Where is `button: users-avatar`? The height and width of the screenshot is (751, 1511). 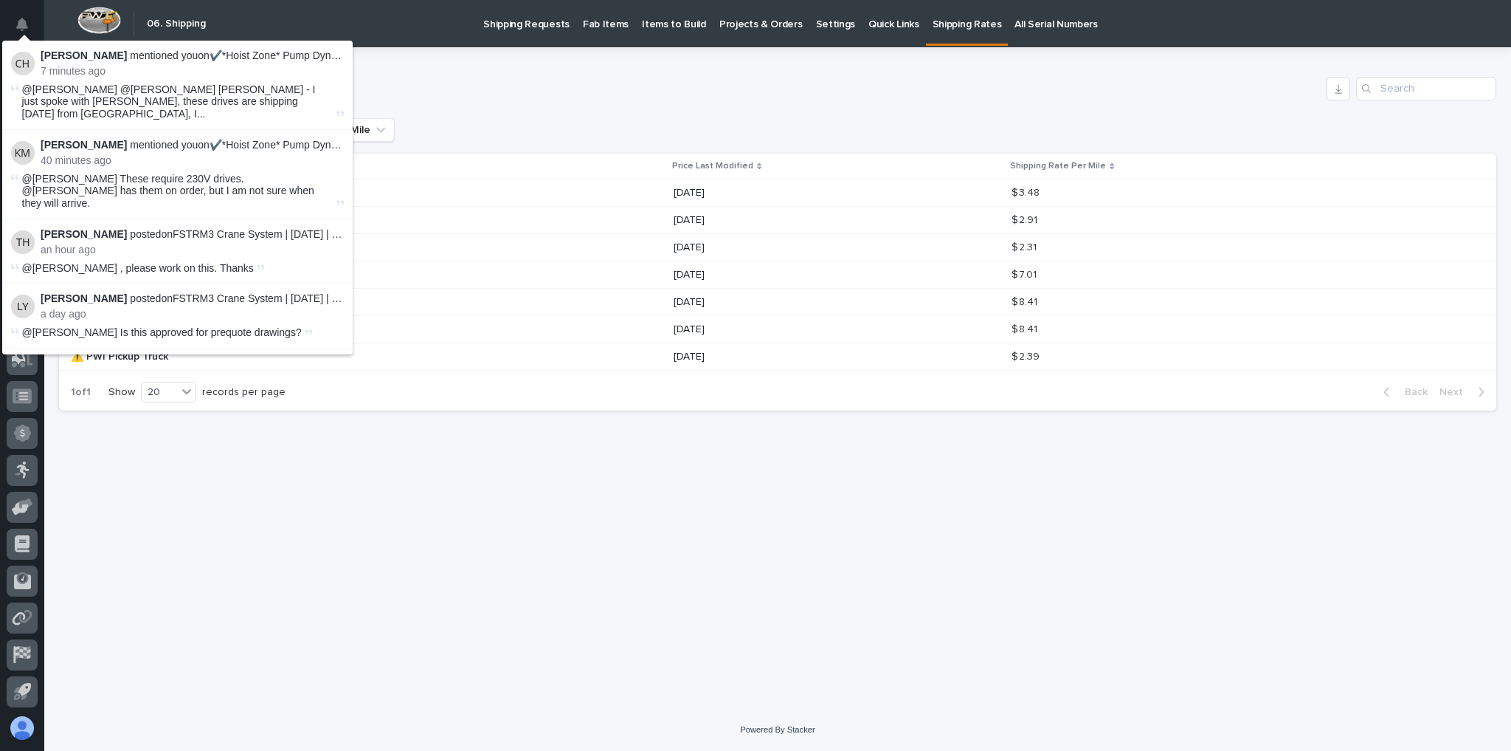
button: users-avatar is located at coordinates (22, 728).